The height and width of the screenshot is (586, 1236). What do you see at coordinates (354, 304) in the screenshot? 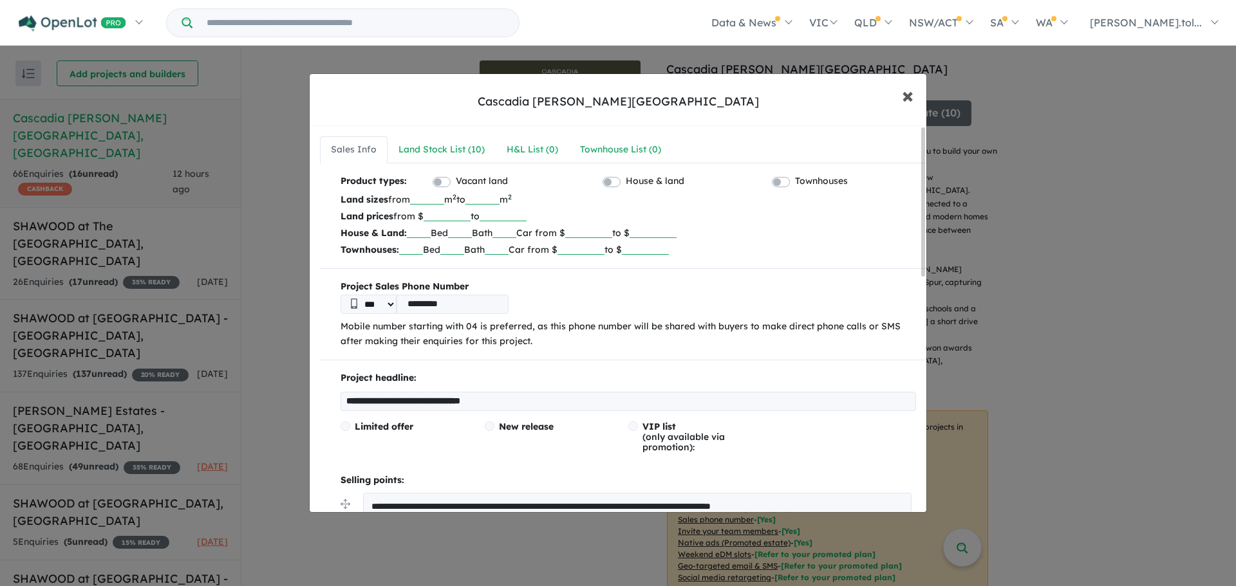
I see `img: Phone icon` at bounding box center [354, 304].